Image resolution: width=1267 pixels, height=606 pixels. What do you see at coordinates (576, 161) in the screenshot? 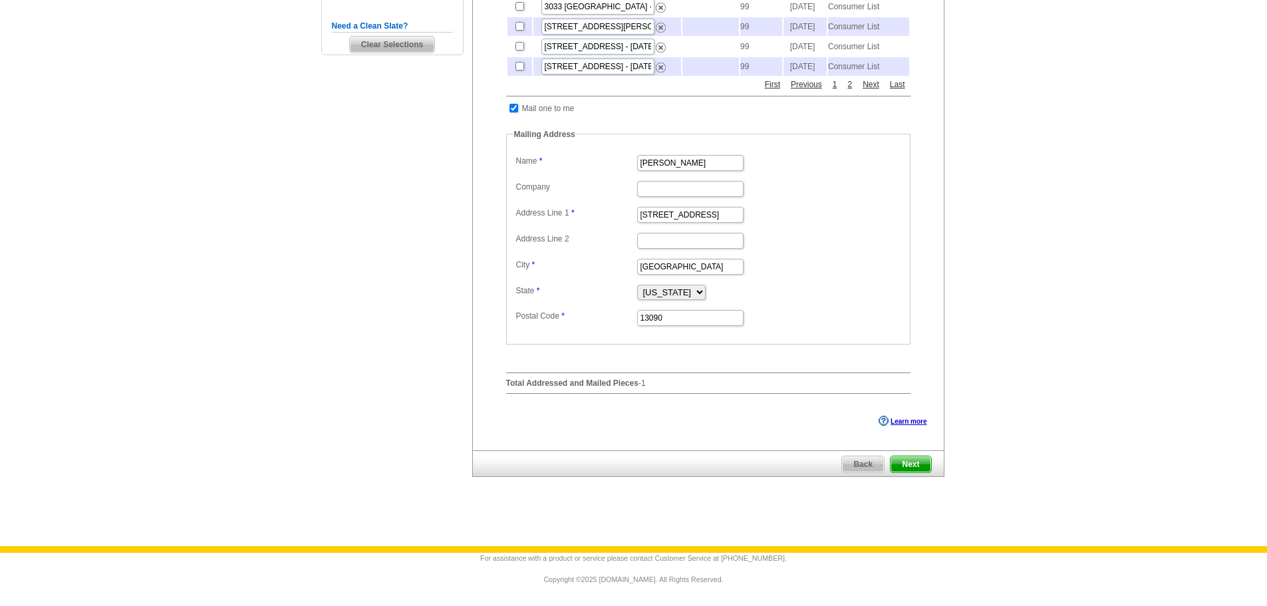
I see `label: Name` at bounding box center [576, 161].